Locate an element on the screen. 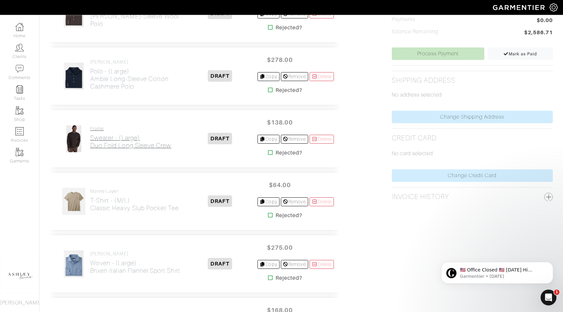  span: $2,586.71 is located at coordinates (538, 33).